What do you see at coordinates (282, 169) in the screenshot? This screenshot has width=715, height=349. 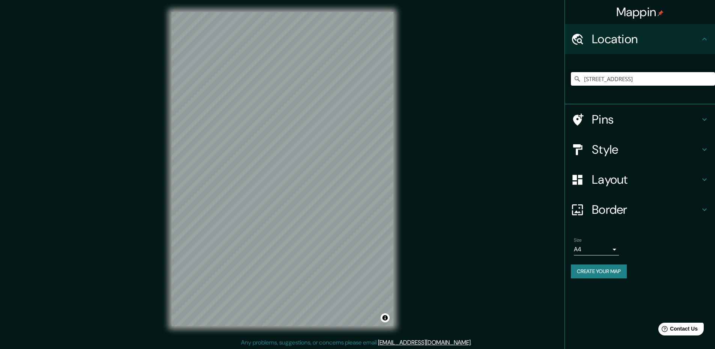 I see `canvas: Map` at bounding box center [282, 169].